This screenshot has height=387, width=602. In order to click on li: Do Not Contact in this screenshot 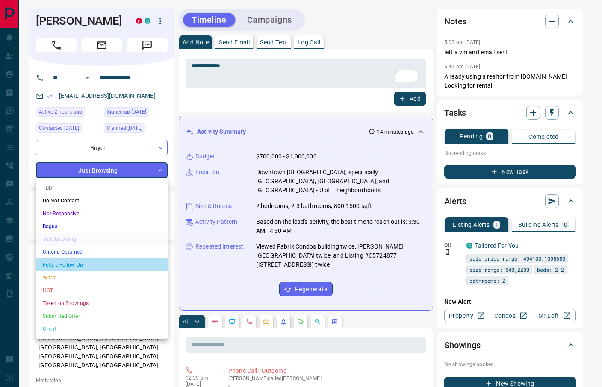, I will do `click(102, 201)`.